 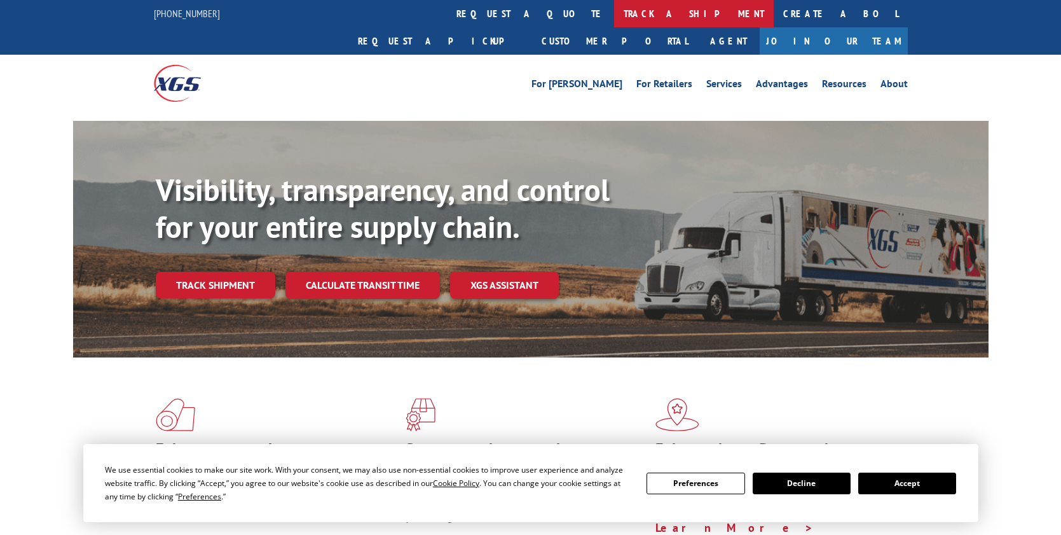 What do you see at coordinates (907, 483) in the screenshot?
I see `button: Accept` at bounding box center [907, 483].